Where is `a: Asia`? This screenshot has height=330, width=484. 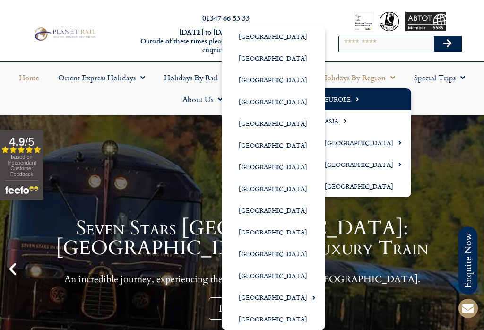
a: Asia is located at coordinates (361, 121).